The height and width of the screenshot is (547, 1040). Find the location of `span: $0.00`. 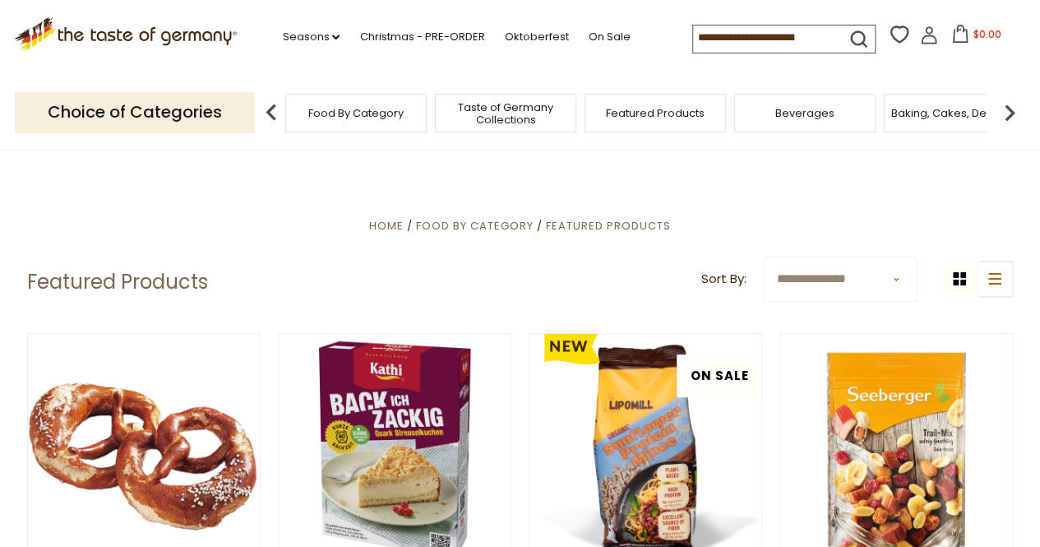

span: $0.00 is located at coordinates (986, 34).